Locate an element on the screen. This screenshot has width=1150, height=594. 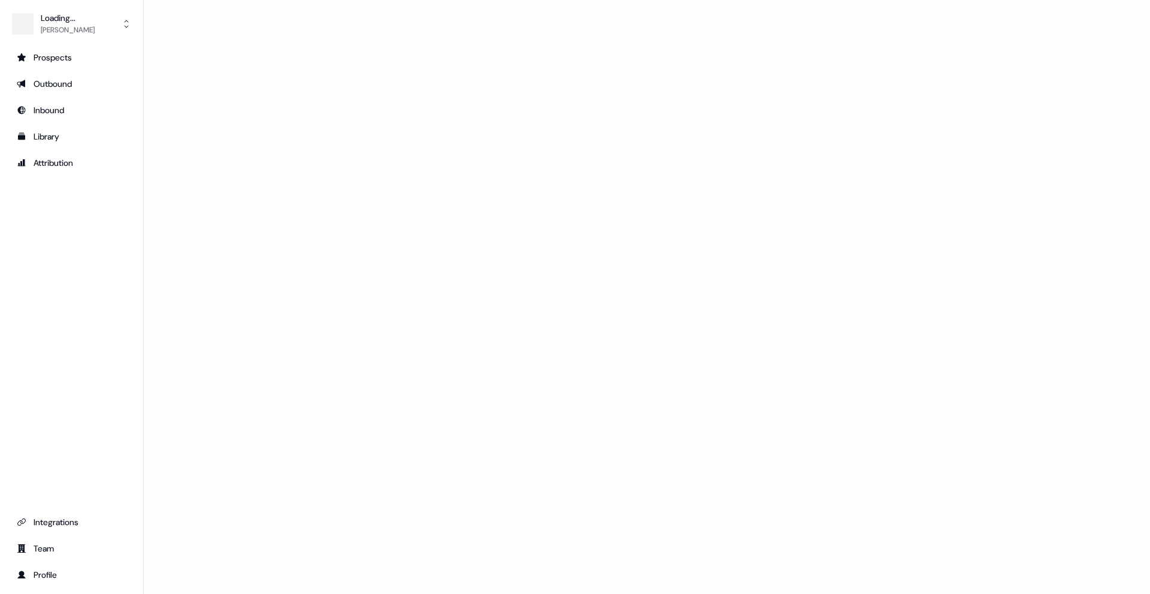
a: Go to team is located at coordinates (71, 549).